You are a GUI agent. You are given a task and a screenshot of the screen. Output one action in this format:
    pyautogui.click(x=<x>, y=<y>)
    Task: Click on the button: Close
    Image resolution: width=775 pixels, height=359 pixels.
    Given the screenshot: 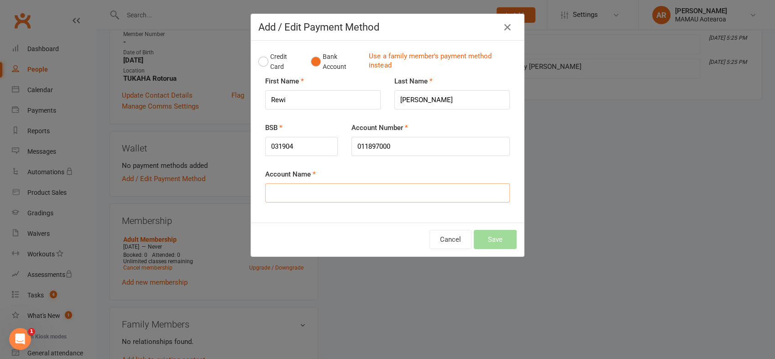 What is the action you would take?
    pyautogui.click(x=508, y=27)
    